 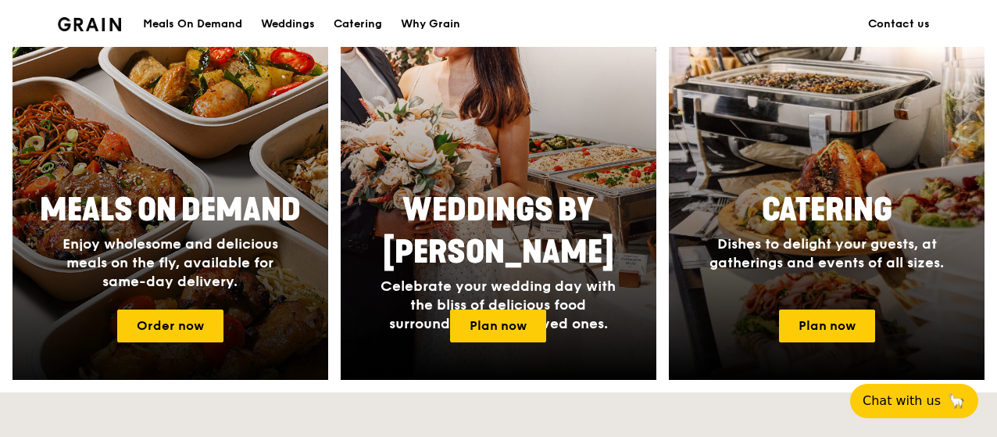 I want to click on img: Grain, so click(x=89, y=24).